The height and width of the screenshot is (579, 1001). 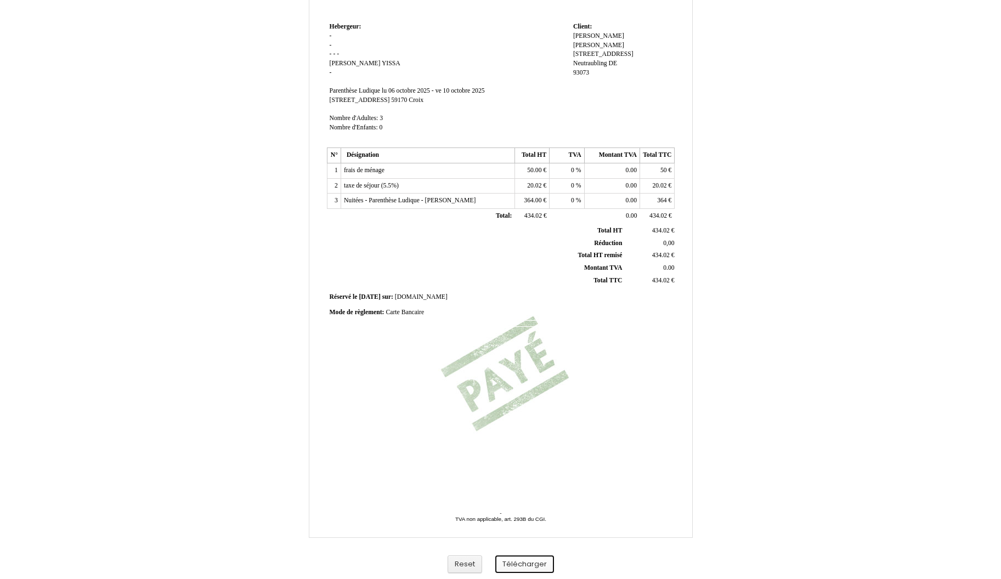 I want to click on span: Nombre d'Adultes:, so click(x=354, y=118).